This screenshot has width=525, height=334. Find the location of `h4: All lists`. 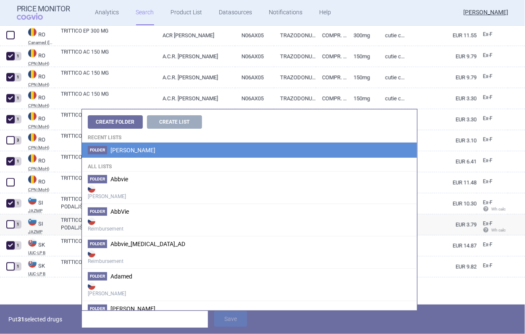

h4: All lists is located at coordinates (250, 164).